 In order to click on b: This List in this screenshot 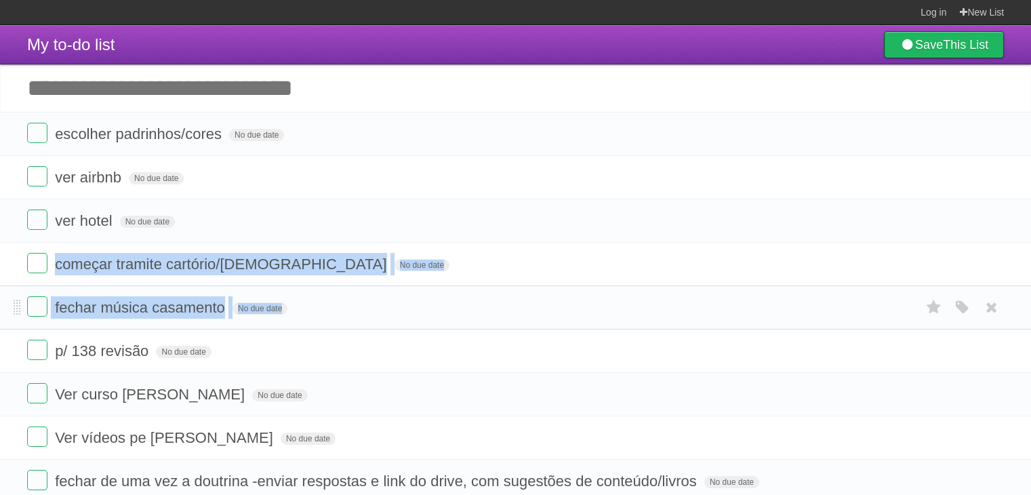, I will do `click(965, 45)`.